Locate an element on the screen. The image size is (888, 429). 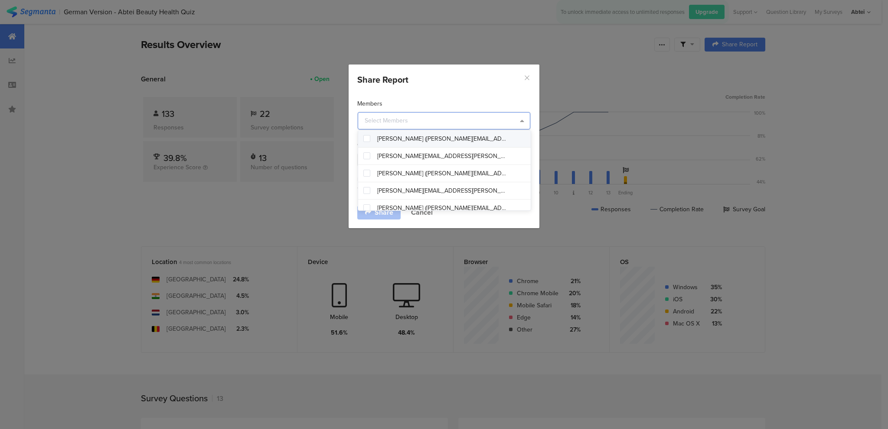
input: Select Members is located at coordinates (444, 121).